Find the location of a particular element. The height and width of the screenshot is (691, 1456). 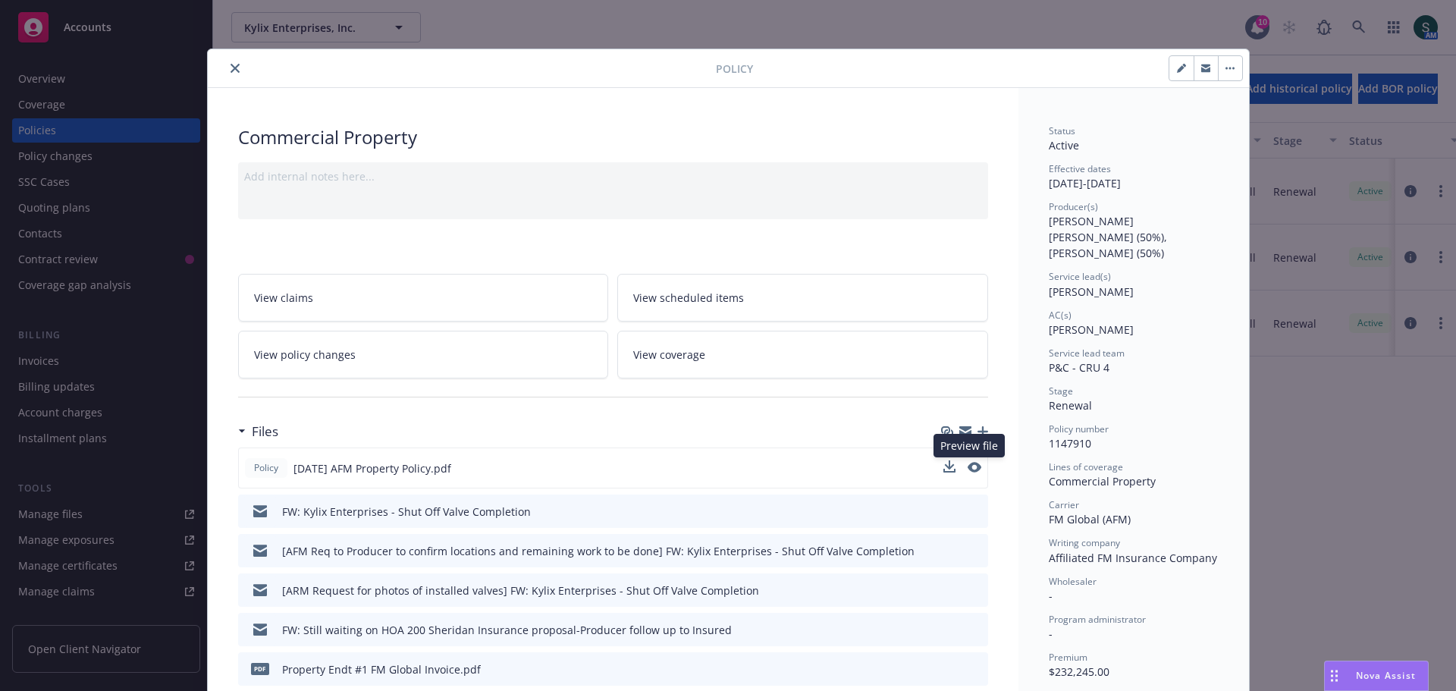

span: View coverage is located at coordinates (669, 354).